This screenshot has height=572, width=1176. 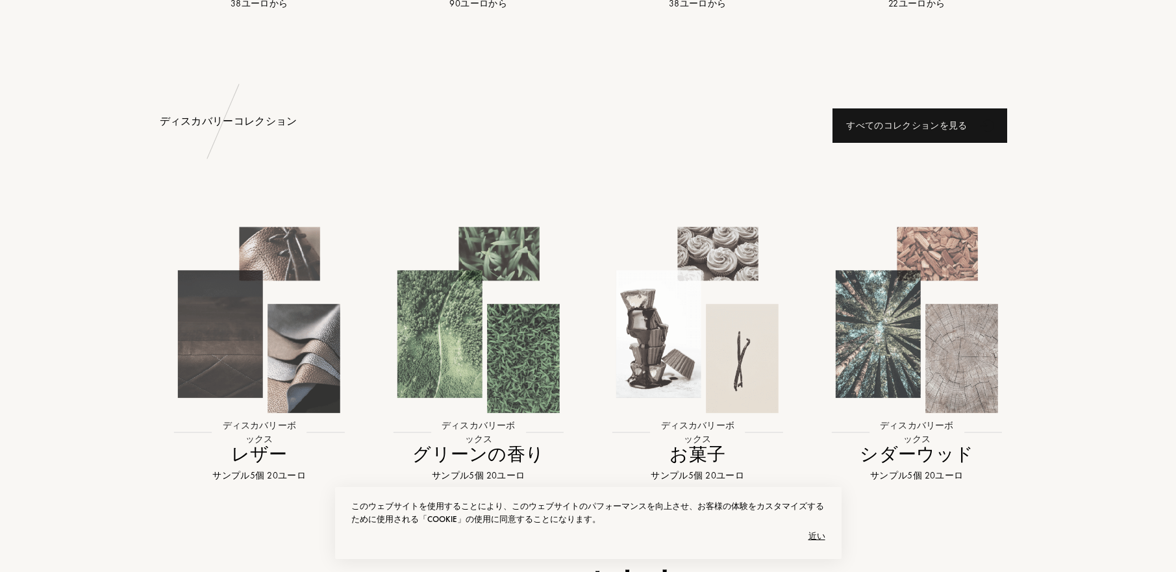 I want to click on a: すべてのコレクションを見るアニメーション, so click(x=919, y=125).